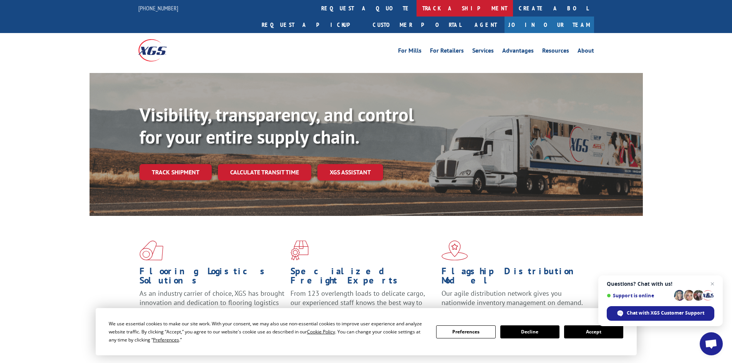  What do you see at coordinates (549, 25) in the screenshot?
I see `a: Join Our Team` at bounding box center [549, 25].